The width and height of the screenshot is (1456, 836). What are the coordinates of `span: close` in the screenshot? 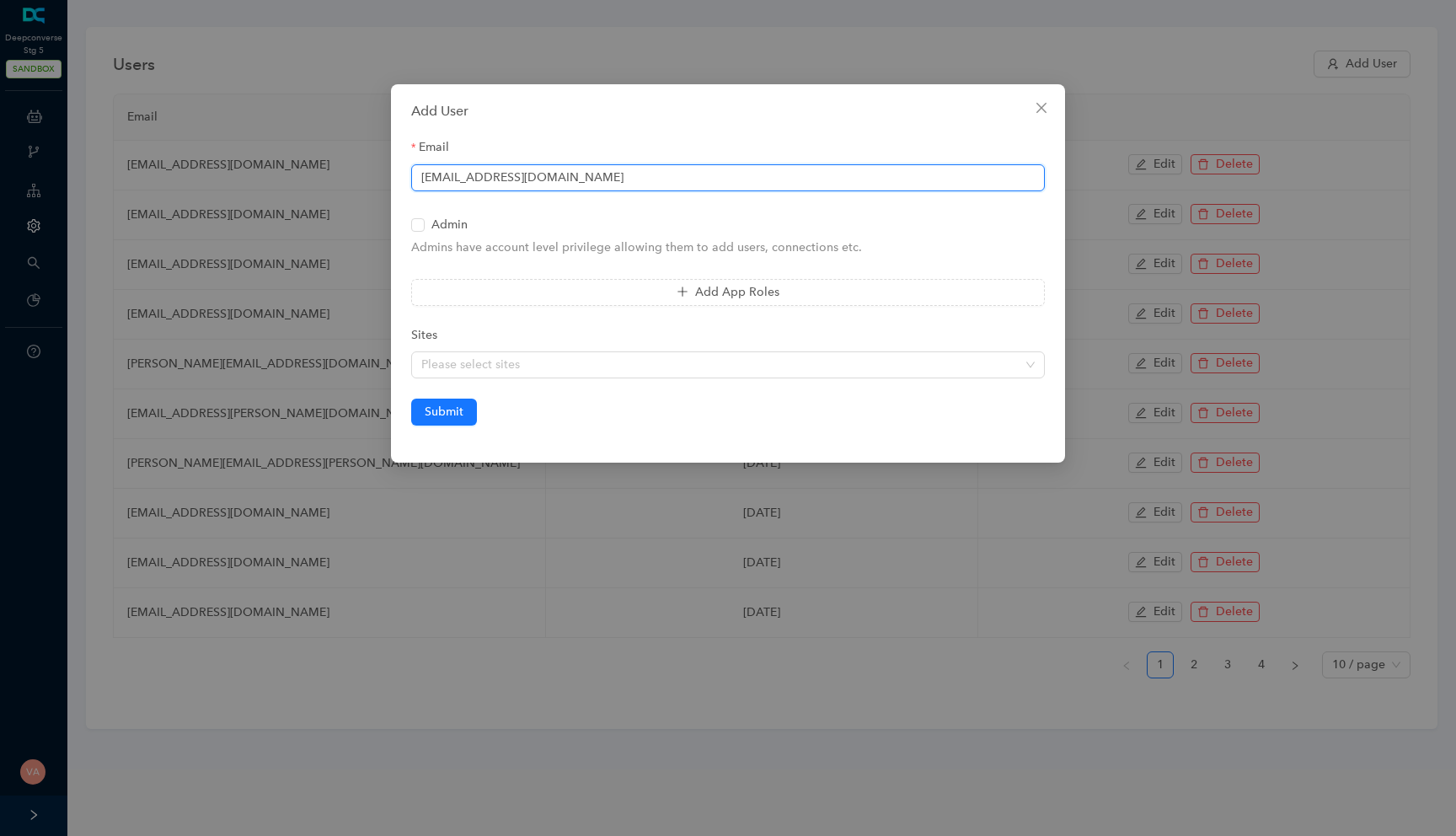 It's located at (1041, 108).